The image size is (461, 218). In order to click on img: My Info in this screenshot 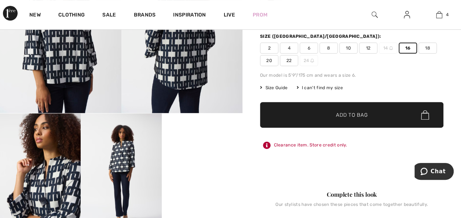, I will do `click(407, 15)`.